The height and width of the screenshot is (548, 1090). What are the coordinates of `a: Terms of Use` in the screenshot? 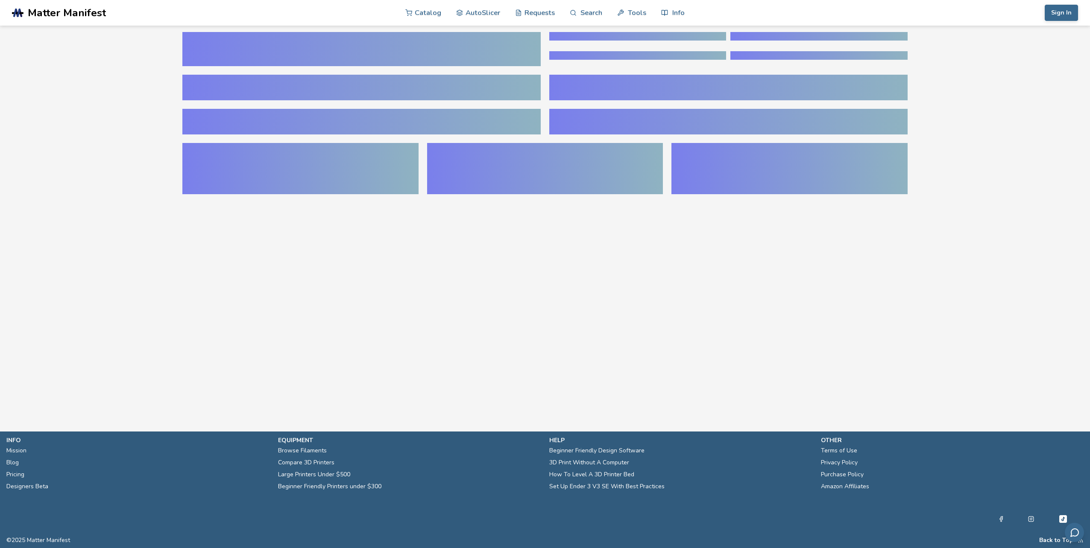 It's located at (839, 451).